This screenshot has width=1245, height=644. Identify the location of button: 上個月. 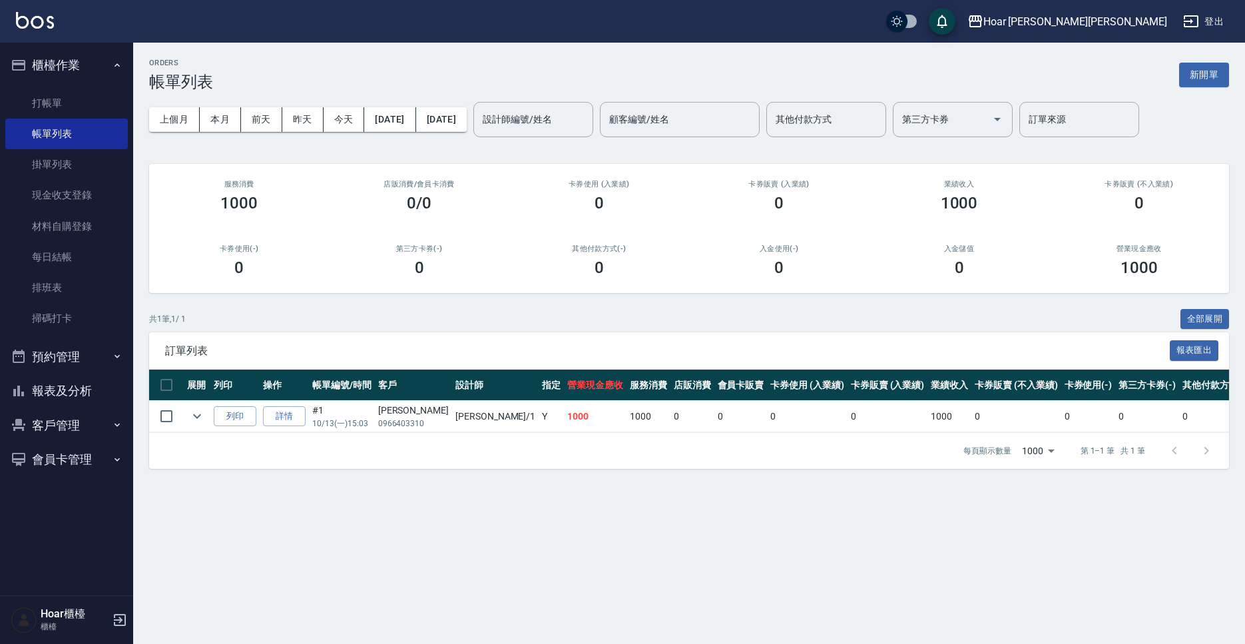
(174, 119).